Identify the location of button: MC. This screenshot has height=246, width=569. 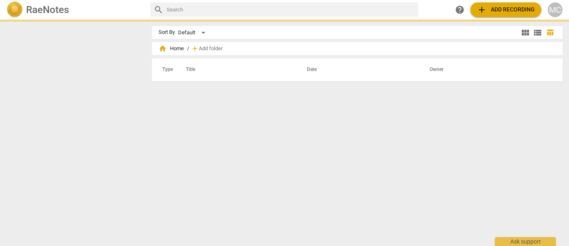
(555, 10).